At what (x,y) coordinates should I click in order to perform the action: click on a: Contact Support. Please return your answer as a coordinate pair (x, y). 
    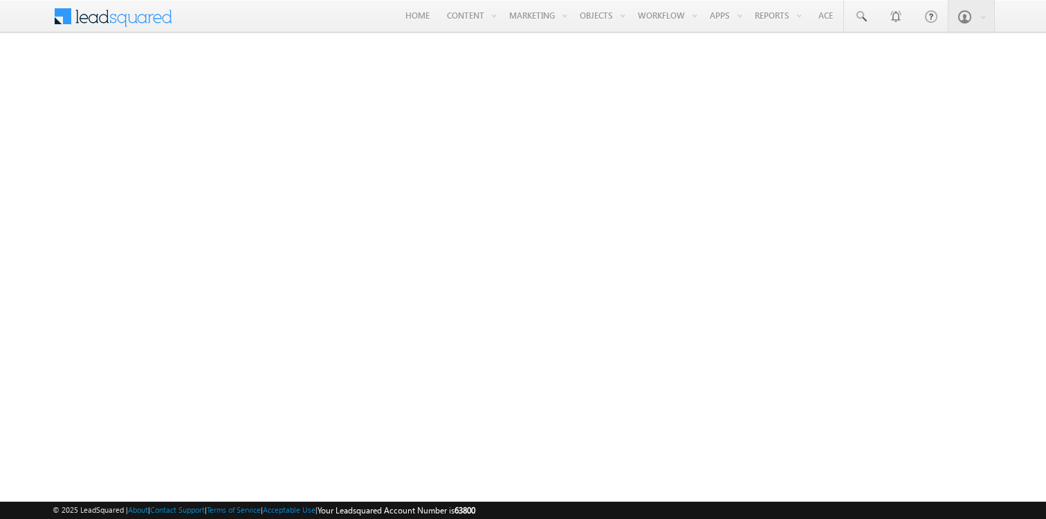
    Looking at the image, I should click on (177, 509).